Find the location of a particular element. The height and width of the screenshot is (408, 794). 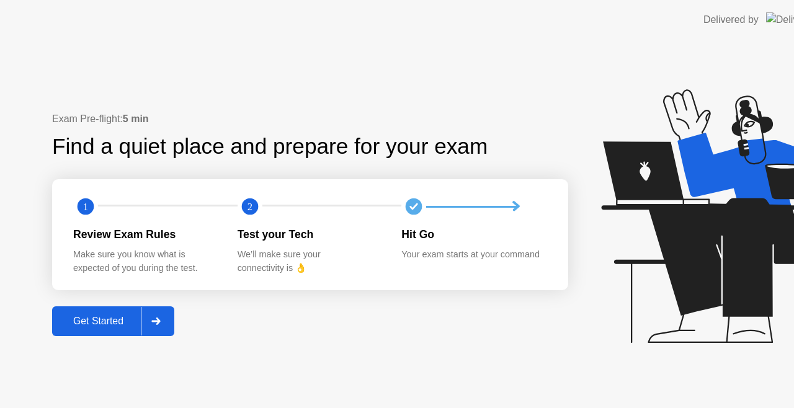

div: Test your Tech is located at coordinates (309, 234).